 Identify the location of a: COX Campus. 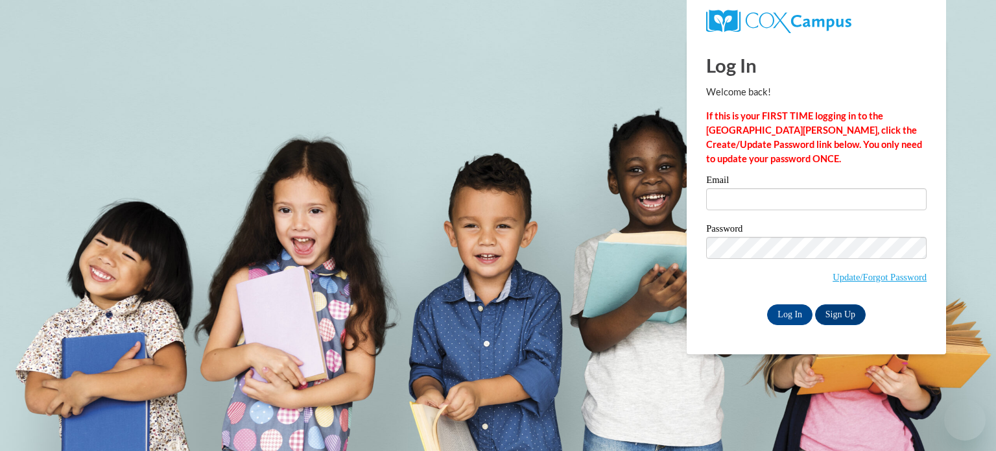
(817, 21).